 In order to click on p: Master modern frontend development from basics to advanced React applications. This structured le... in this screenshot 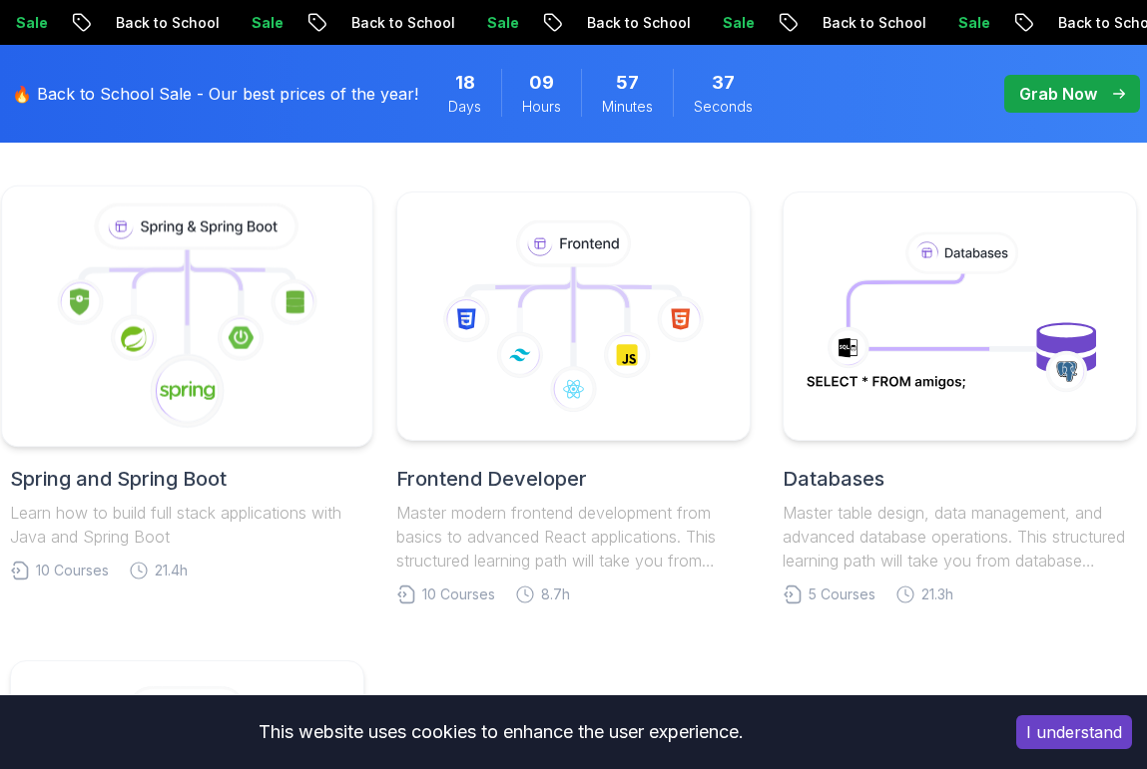, I will do `click(573, 537)`.